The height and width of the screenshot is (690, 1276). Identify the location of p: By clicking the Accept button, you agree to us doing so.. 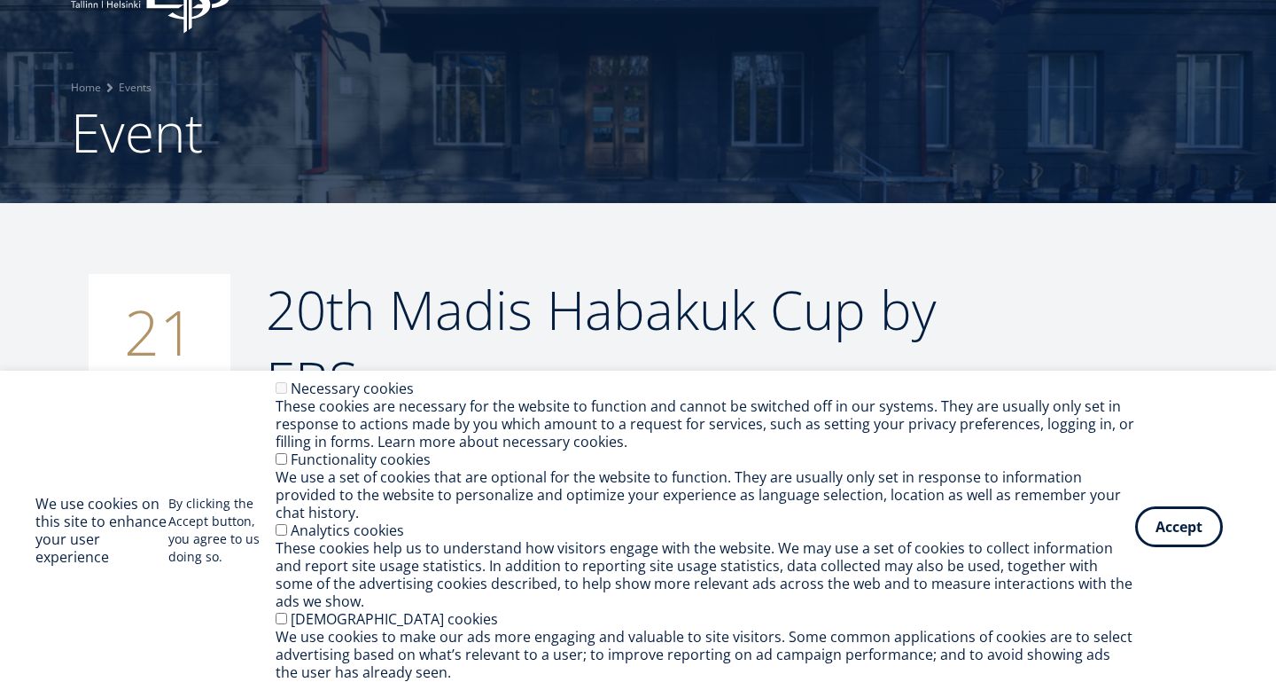
(222, 530).